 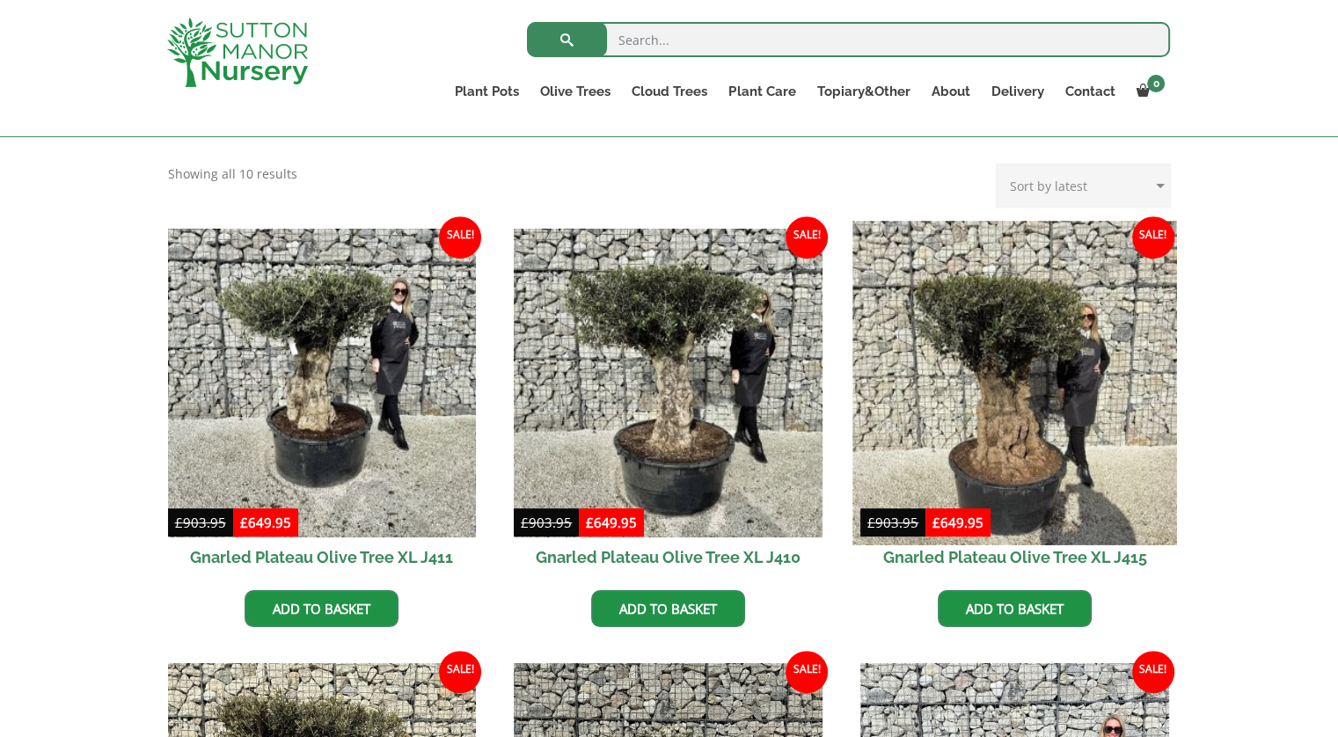 What do you see at coordinates (237, 52) in the screenshot?
I see `img: logo` at bounding box center [237, 52].